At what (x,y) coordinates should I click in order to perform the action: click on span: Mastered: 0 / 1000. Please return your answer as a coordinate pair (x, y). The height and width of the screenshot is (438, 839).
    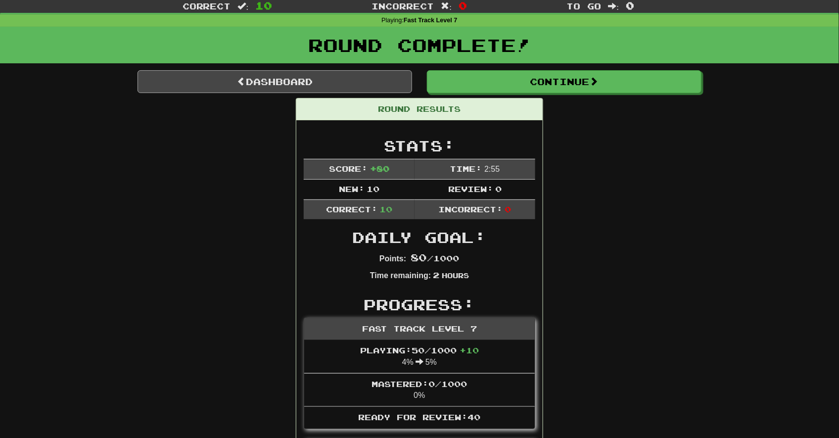
    Looking at the image, I should click on (419, 383).